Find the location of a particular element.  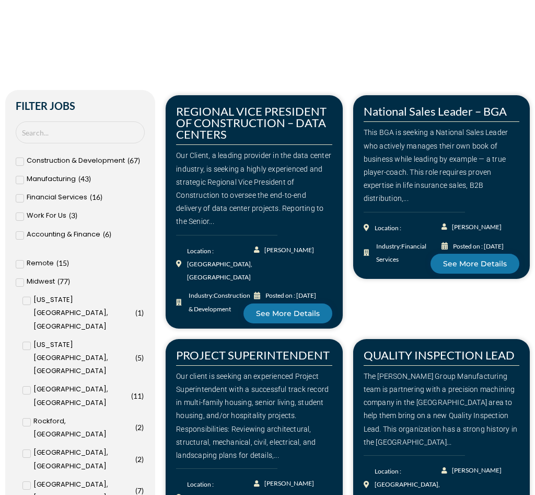

a: QUALITY INSPECTION LEAD is located at coordinates (439, 355).